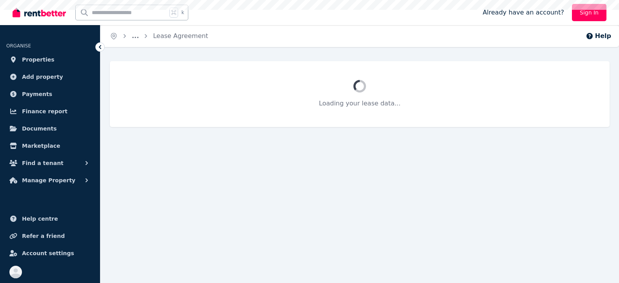 The image size is (619, 283). What do you see at coordinates (43, 163) in the screenshot?
I see `span: Find a tenant` at bounding box center [43, 163].